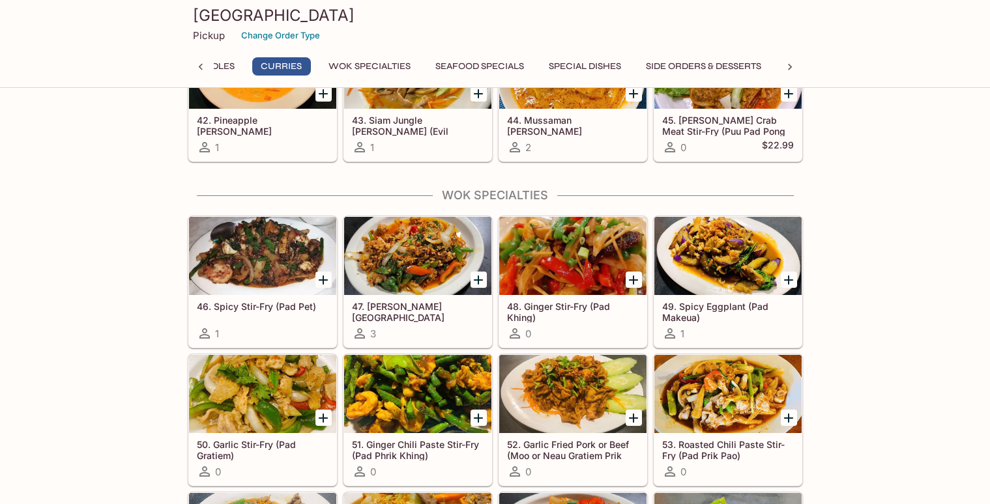  I want to click on button: Add 43. Siam Jungle Curry (Evil Curry), so click(478, 93).